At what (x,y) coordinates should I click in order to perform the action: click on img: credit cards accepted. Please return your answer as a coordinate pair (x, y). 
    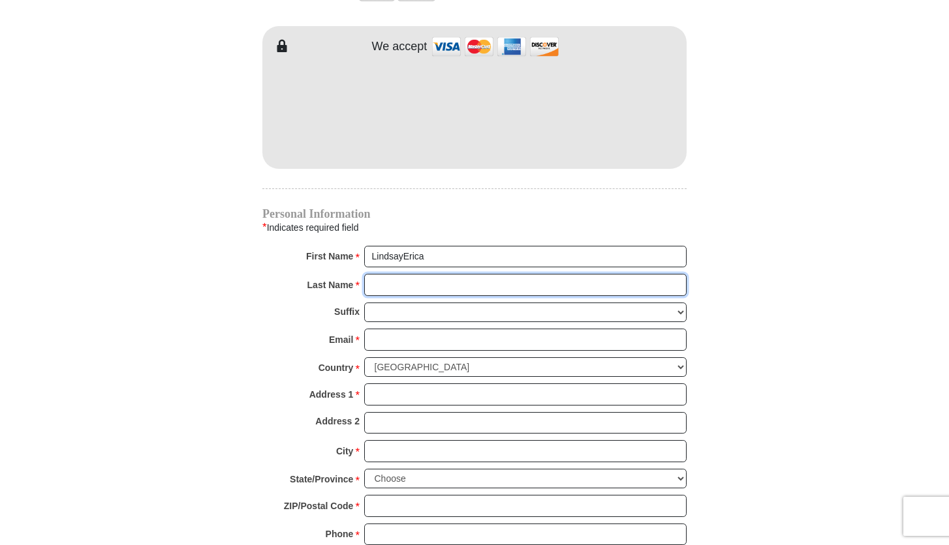
    Looking at the image, I should click on (495, 46).